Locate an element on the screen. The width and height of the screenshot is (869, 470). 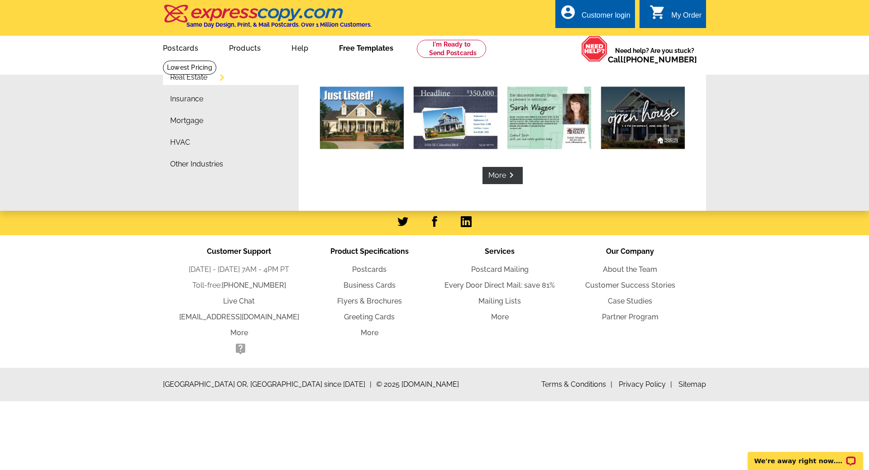
span: Services is located at coordinates (500, 251).